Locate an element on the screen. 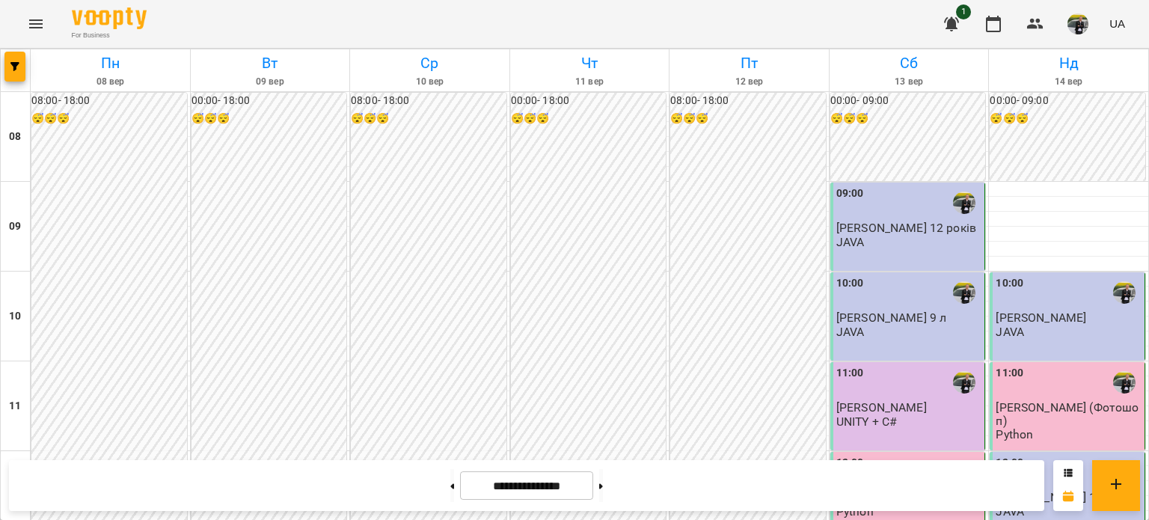 Image resolution: width=1149 pixels, height=520 pixels. h6: 13 вер is located at coordinates (909, 82).